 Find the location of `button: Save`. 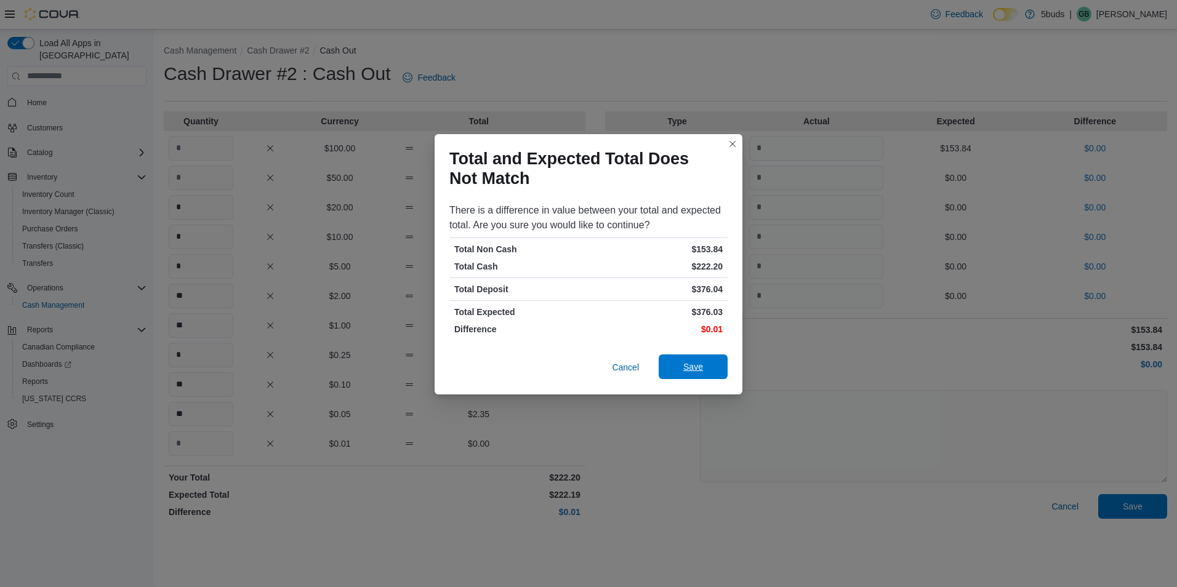

button: Save is located at coordinates (693, 367).